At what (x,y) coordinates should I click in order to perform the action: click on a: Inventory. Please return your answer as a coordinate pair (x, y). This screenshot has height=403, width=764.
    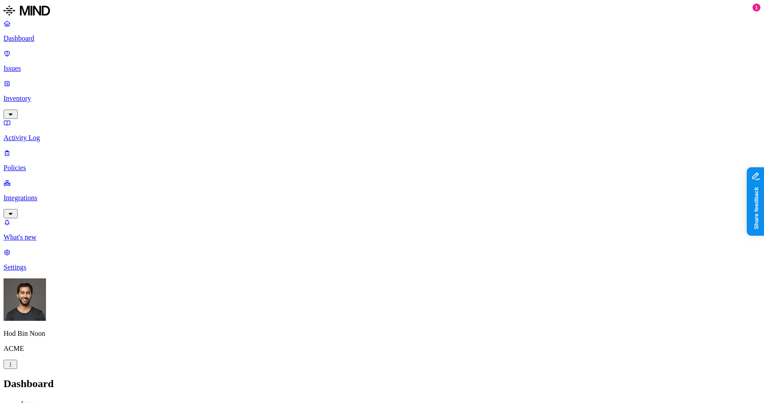
    Looking at the image, I should click on (382, 99).